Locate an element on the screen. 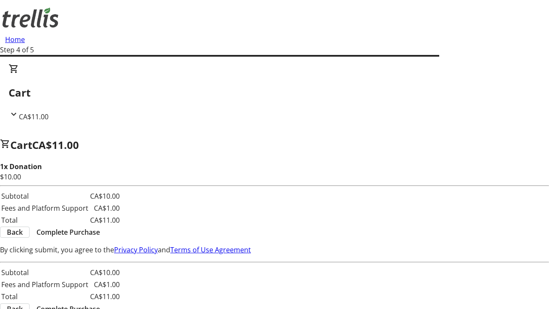 The image size is (549, 309). span: Cart is located at coordinates (21, 144).